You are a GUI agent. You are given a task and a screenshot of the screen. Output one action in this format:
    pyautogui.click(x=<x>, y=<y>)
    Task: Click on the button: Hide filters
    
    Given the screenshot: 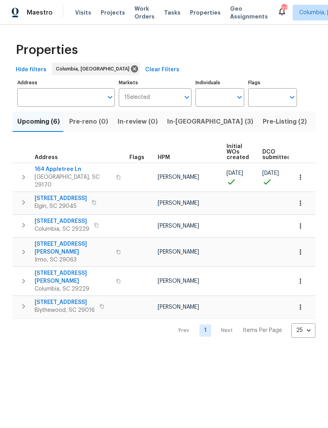 What is the action you would take?
    pyautogui.click(x=31, y=70)
    